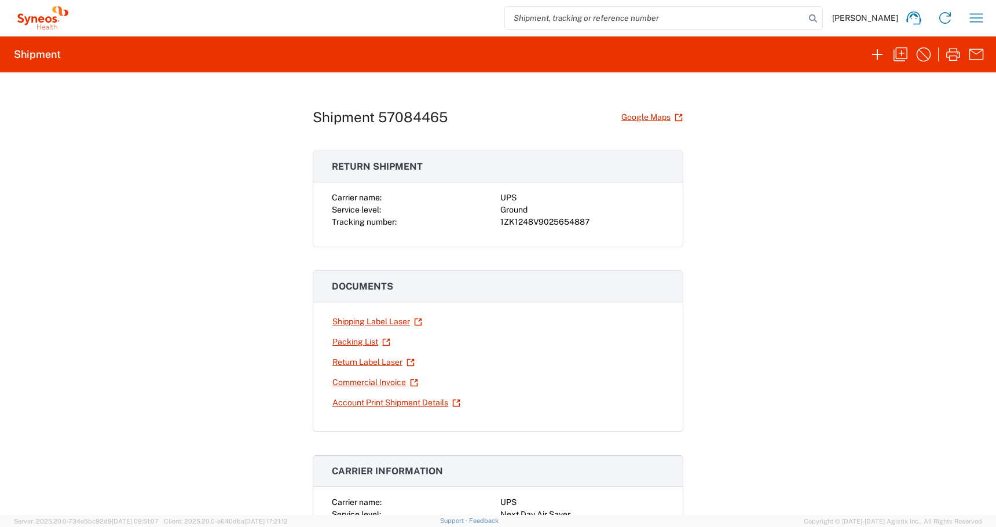 The height and width of the screenshot is (527, 996). What do you see at coordinates (364, 222) in the screenshot?
I see `span: Tracking number:` at bounding box center [364, 222].